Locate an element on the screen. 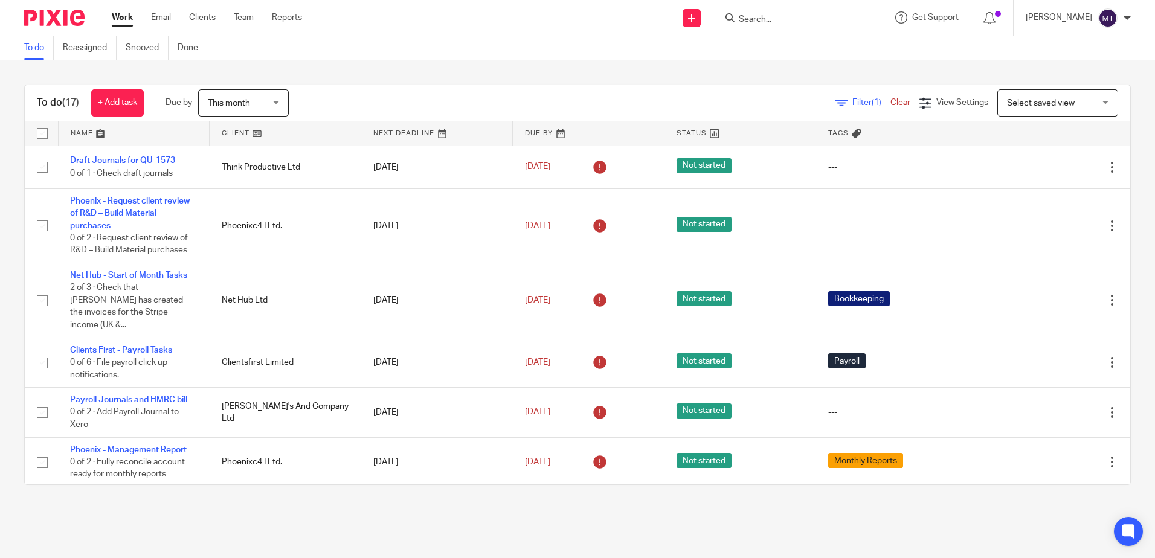 Image resolution: width=1155 pixels, height=558 pixels. span: This month is located at coordinates (229, 103).